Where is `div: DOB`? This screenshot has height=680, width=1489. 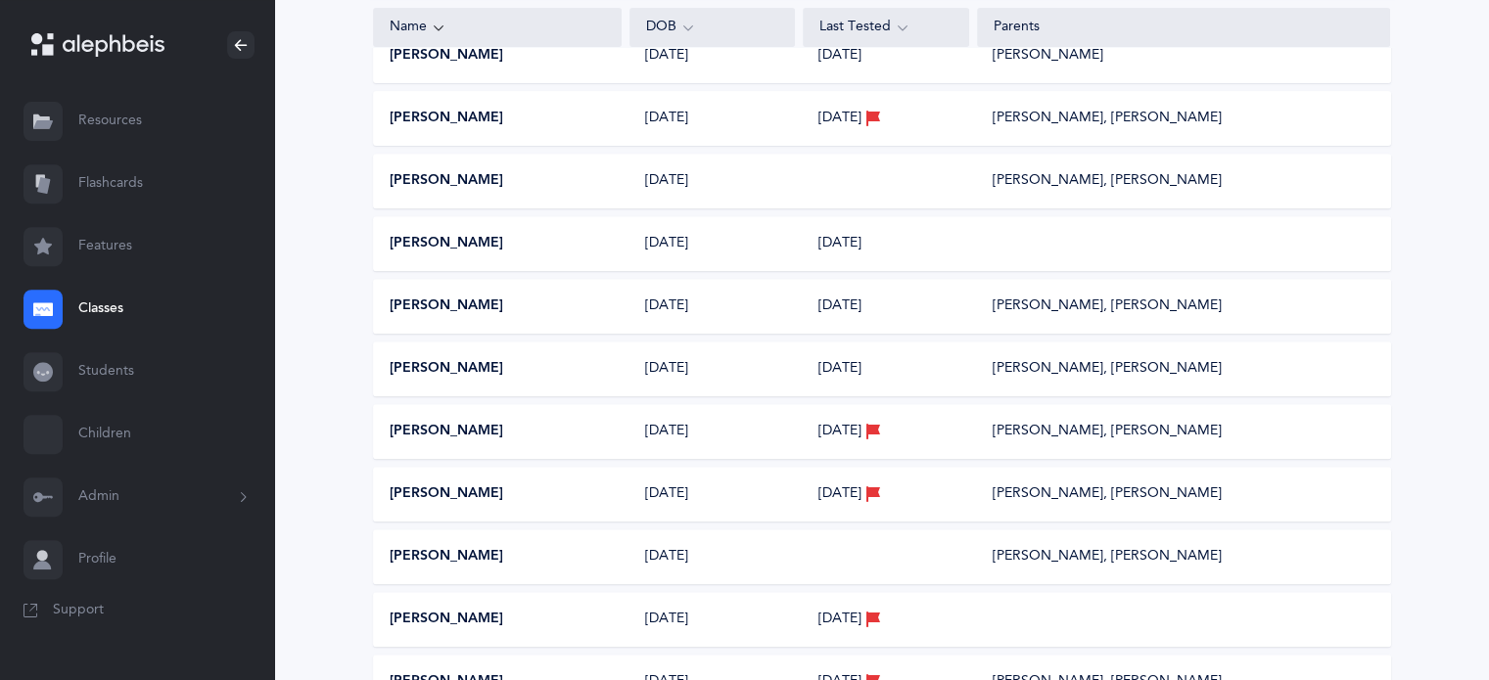
div: DOB is located at coordinates (713, 27).